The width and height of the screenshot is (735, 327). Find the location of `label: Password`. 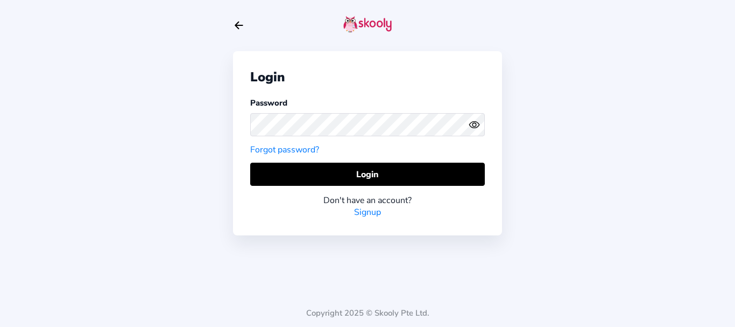

label: Password is located at coordinates (269, 103).